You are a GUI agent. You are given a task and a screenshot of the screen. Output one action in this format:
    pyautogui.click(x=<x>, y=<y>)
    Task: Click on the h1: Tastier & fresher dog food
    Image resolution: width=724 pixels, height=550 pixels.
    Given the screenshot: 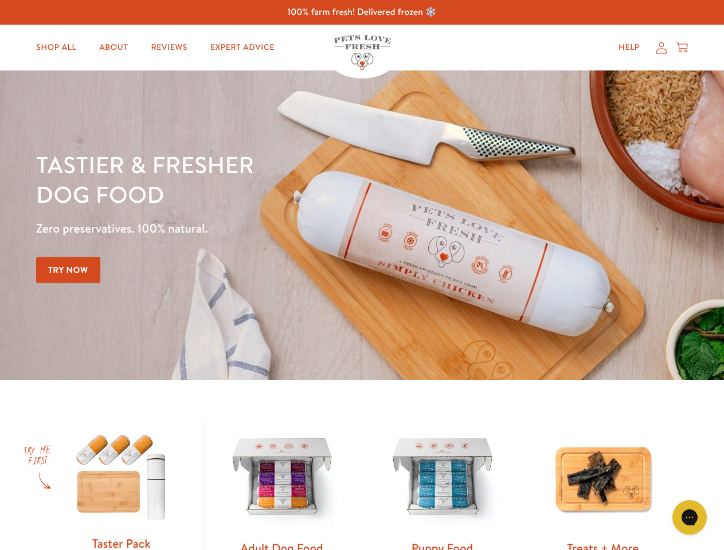 What is the action you would take?
    pyautogui.click(x=253, y=179)
    